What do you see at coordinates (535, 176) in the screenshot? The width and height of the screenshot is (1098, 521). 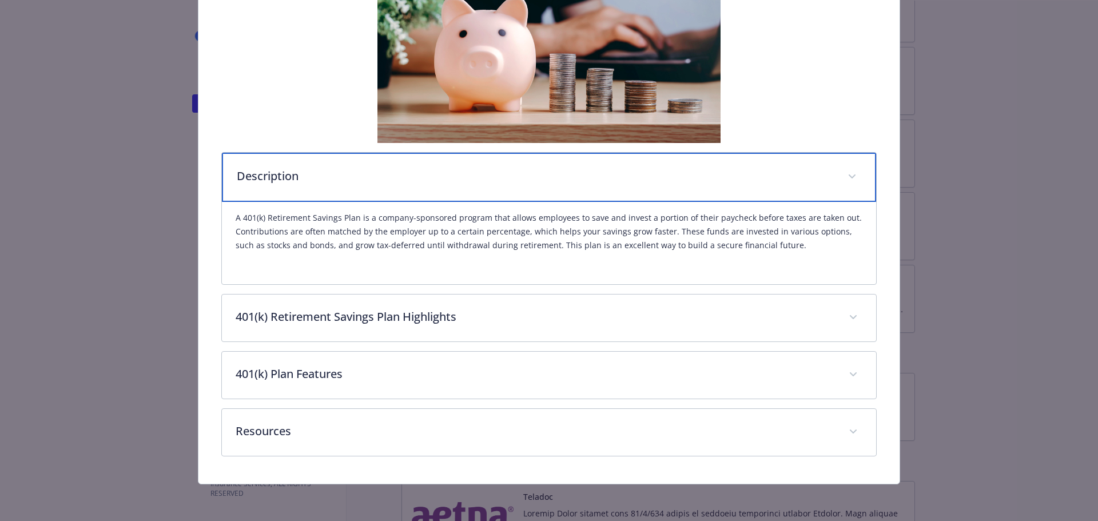 I see `p: Description` at bounding box center [535, 176].